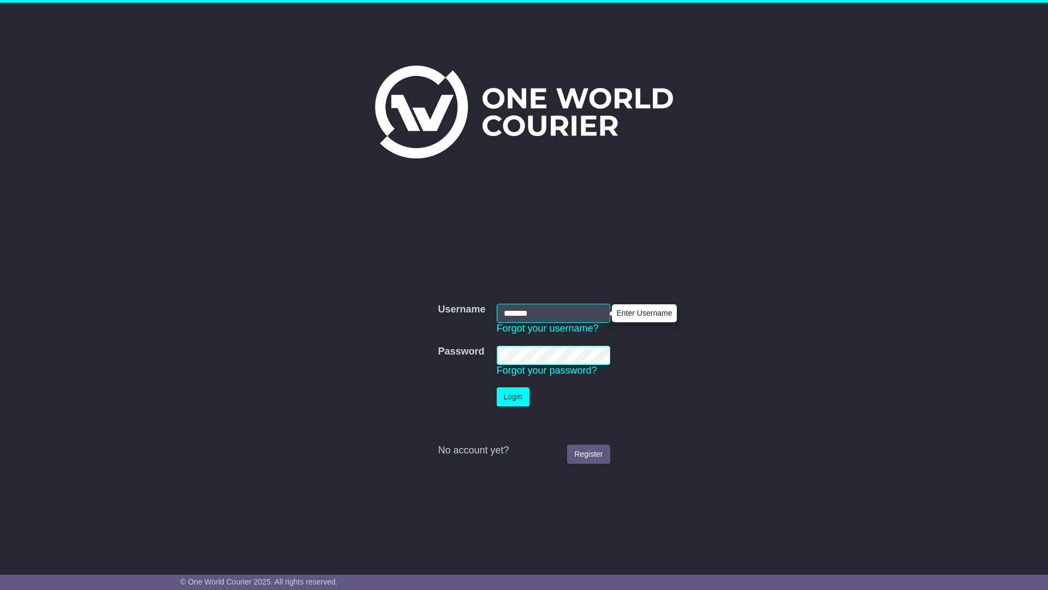 This screenshot has width=1048, height=590. Describe the element at coordinates (524, 112) in the screenshot. I see `img: One World` at that location.